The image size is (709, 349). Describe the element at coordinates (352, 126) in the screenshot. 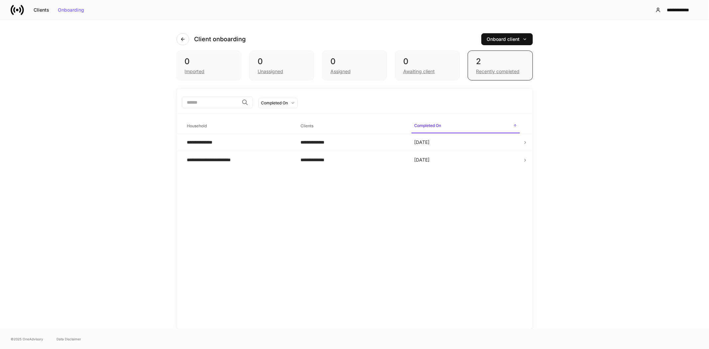

I see `span: Clients` at that location.